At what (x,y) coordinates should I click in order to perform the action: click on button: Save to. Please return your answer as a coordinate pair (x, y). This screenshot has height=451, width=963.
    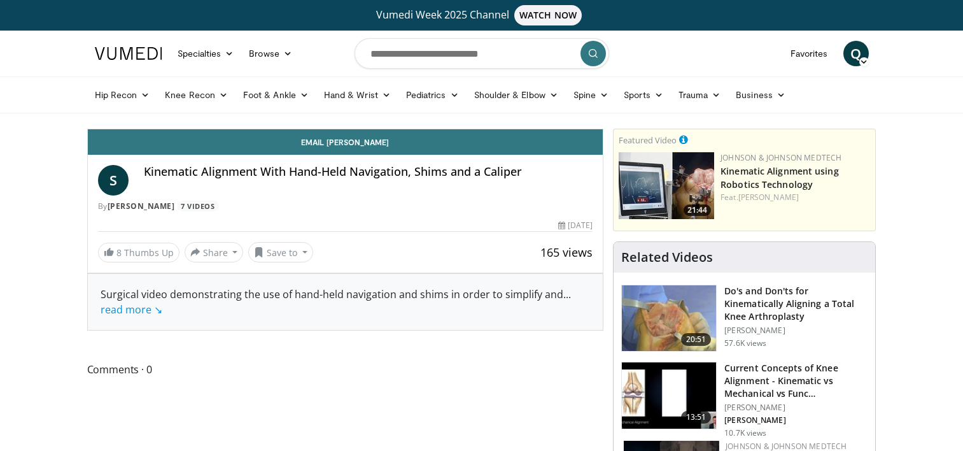
    Looking at the image, I should click on (281, 252).